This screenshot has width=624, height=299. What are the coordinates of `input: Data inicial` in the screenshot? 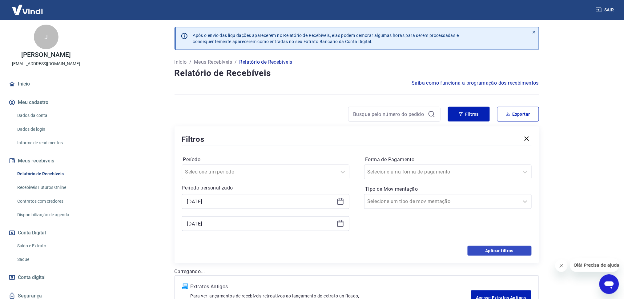 It's located at (261, 202).